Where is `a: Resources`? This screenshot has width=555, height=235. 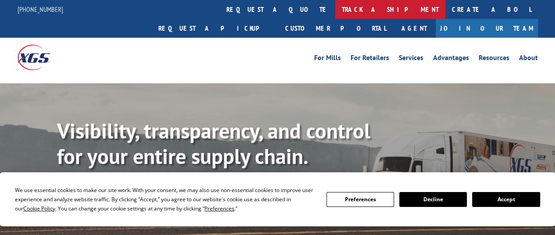 a: Resources is located at coordinates (494, 59).